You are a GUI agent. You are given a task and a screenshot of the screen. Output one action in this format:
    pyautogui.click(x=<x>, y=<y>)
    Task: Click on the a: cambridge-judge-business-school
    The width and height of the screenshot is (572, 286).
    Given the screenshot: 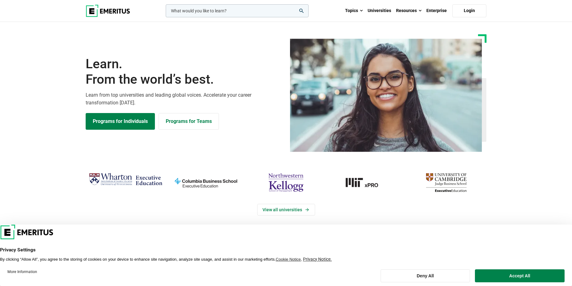 What is the action you would take?
    pyautogui.click(x=446, y=183)
    